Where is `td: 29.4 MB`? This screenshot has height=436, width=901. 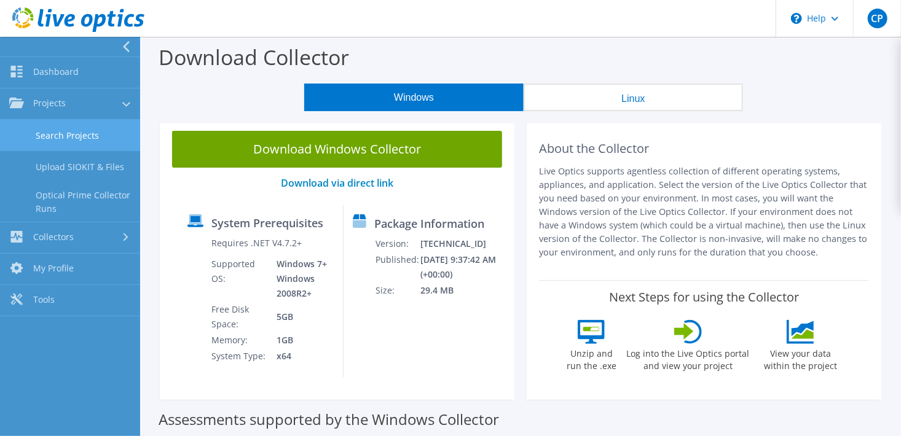
td: 29.4 MB is located at coordinates (464, 291).